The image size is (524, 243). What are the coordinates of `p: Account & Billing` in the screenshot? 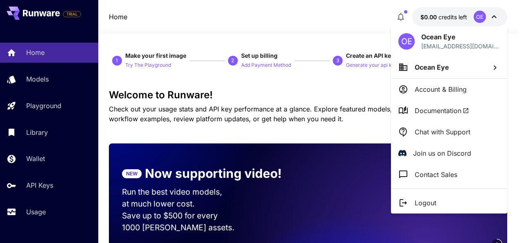 It's located at (441, 89).